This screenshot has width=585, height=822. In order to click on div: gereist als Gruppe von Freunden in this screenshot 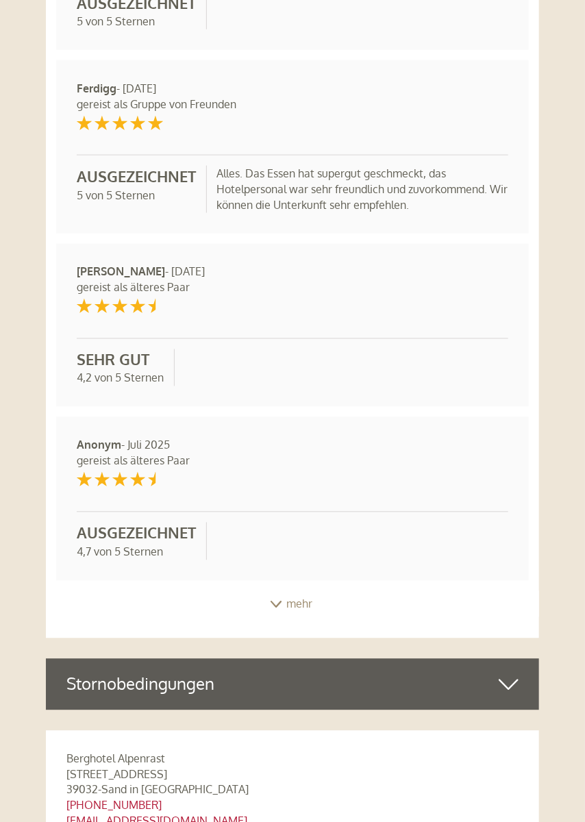, I will do `click(293, 104)`.